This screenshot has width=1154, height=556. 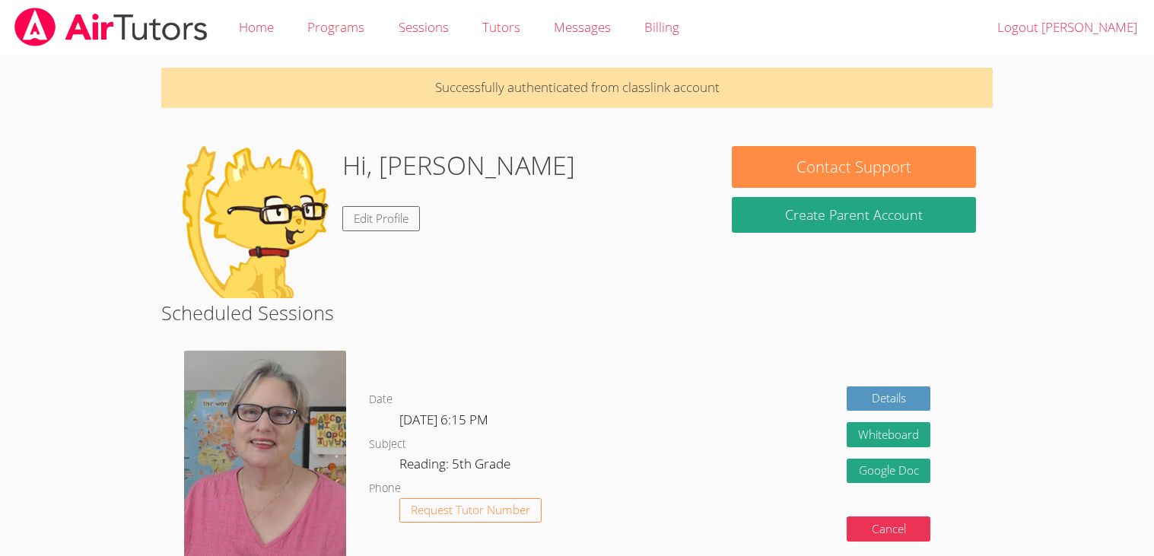 What do you see at coordinates (380, 399) in the screenshot?
I see `dt: Date` at bounding box center [380, 399].